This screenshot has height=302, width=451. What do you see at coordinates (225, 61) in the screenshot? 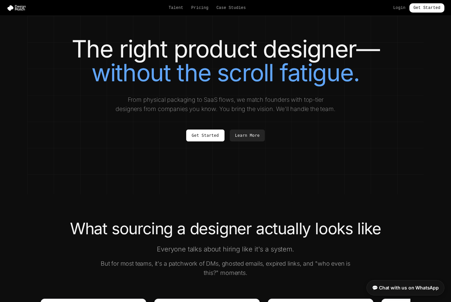
I see `h1: The right product designer—` at bounding box center [225, 61].